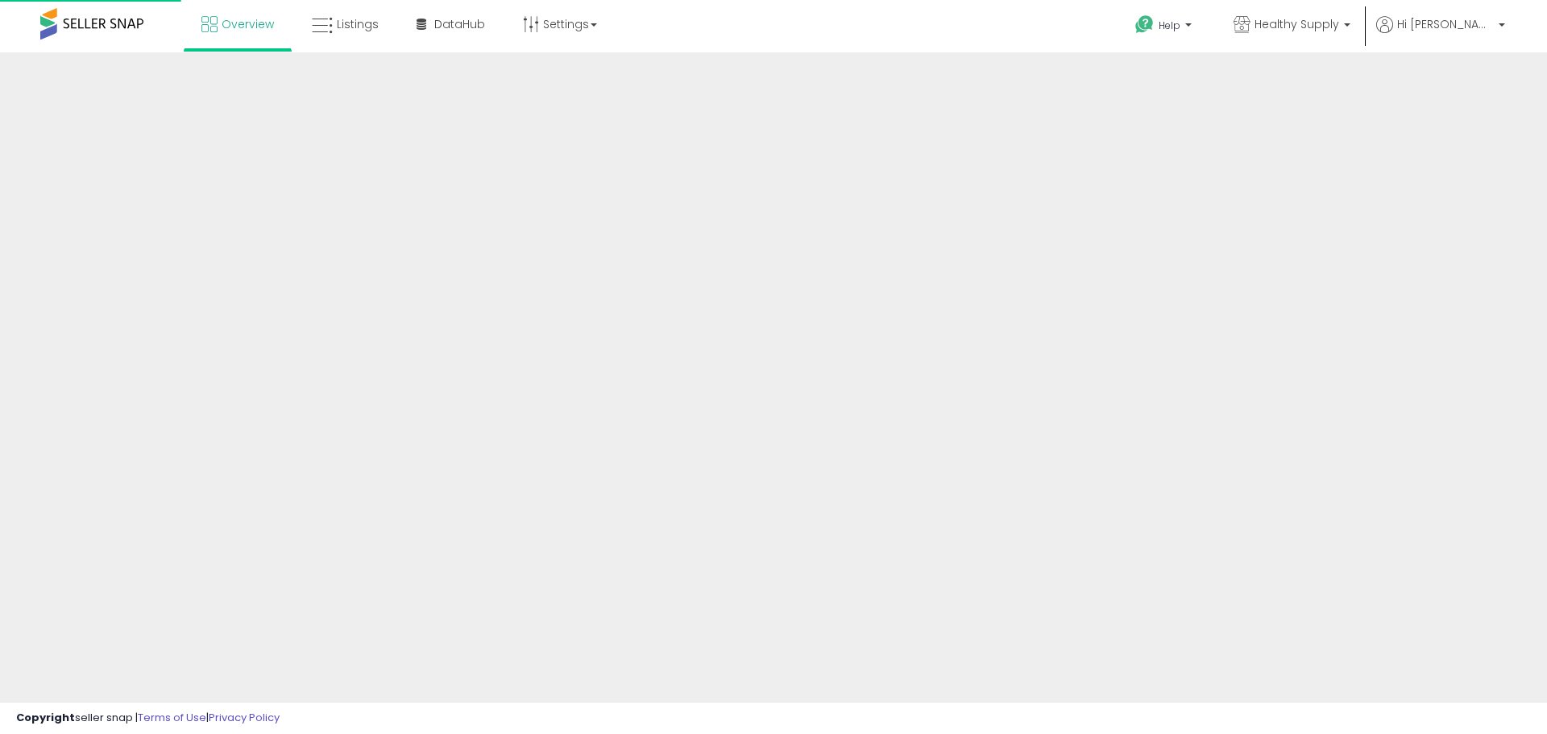 The height and width of the screenshot is (734, 1547). What do you see at coordinates (1144, 24) in the screenshot?
I see `i: Get Help` at bounding box center [1144, 24].